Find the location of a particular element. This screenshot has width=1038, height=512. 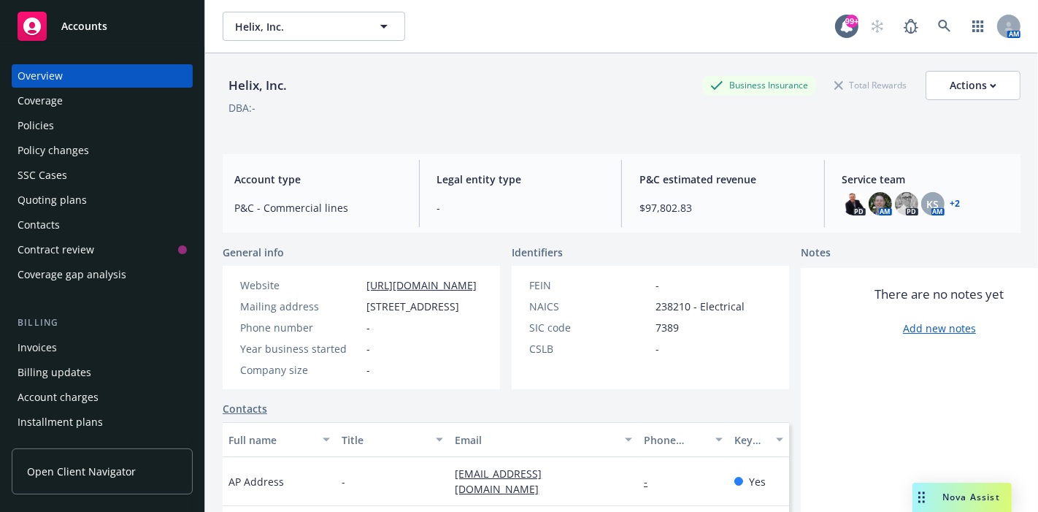

button: Actions is located at coordinates (973, 85).